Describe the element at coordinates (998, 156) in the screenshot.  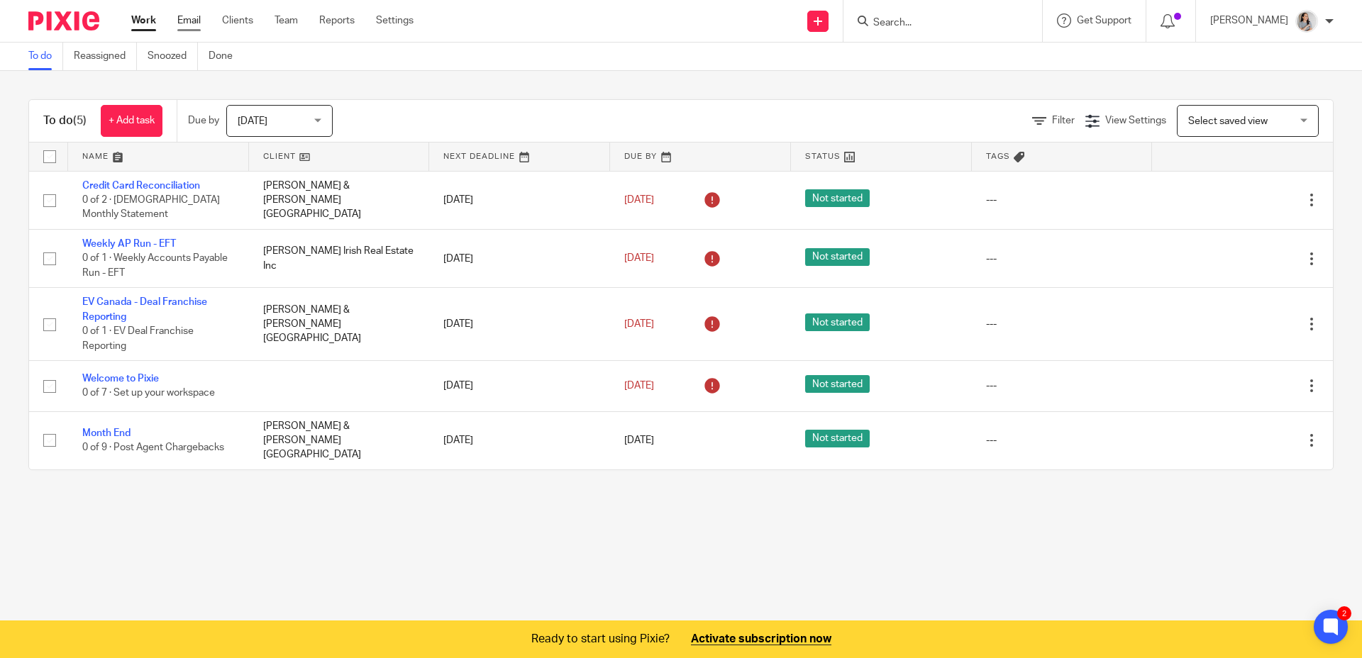
I see `span: Tags` at that location.